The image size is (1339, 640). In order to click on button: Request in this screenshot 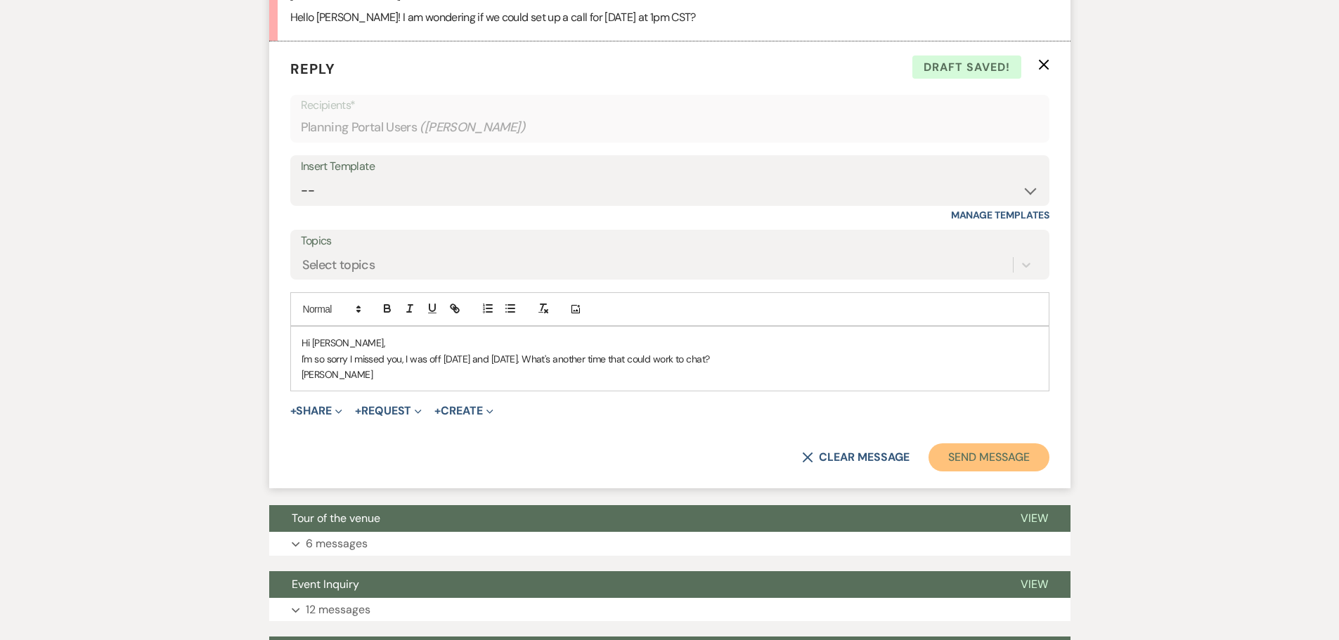, I will do `click(388, 411)`.